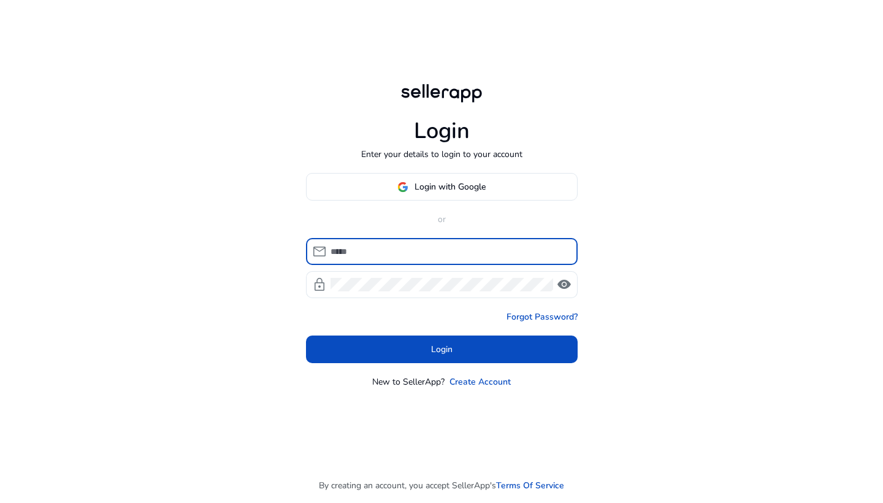 The height and width of the screenshot is (503, 883). Describe the element at coordinates (450, 186) in the screenshot. I see `span: Login with Google` at that location.